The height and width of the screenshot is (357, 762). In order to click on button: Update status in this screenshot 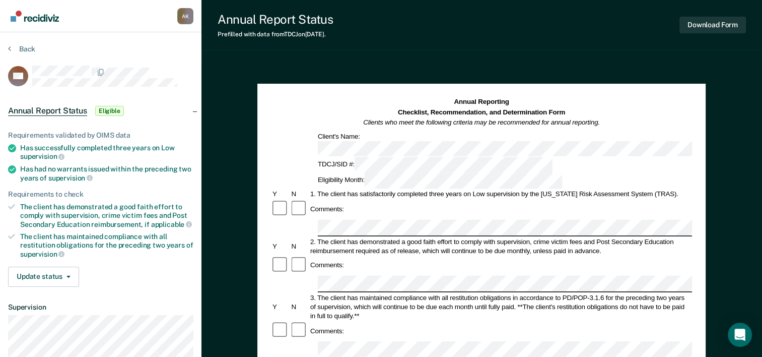, I will do `click(43, 276)`.